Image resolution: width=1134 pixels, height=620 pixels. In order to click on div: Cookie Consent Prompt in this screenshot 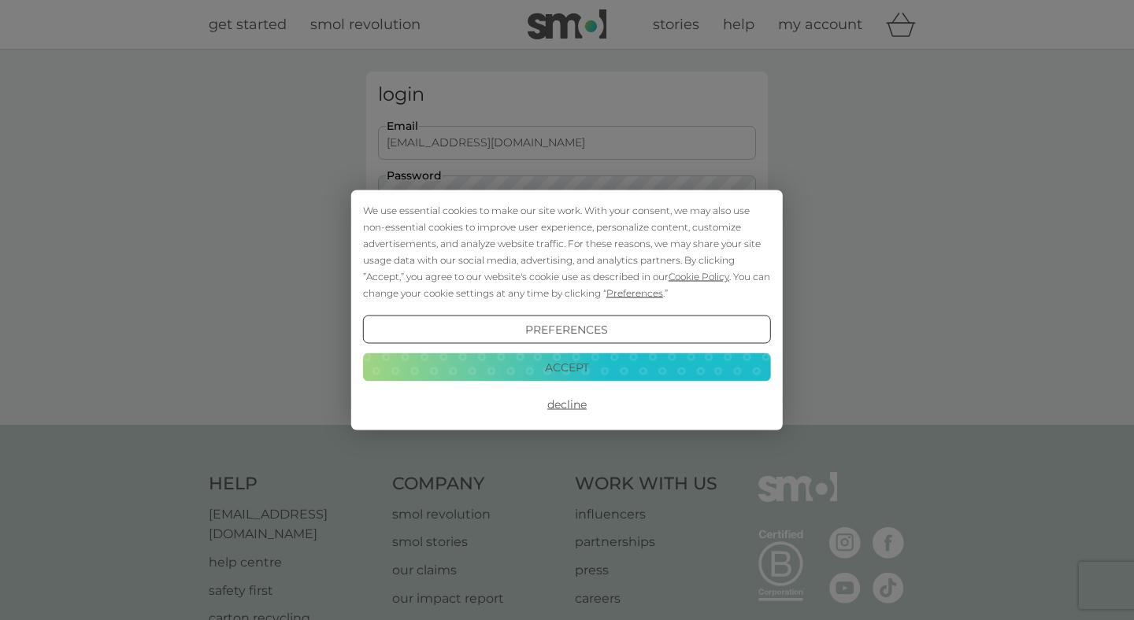, I will do `click(567, 310)`.